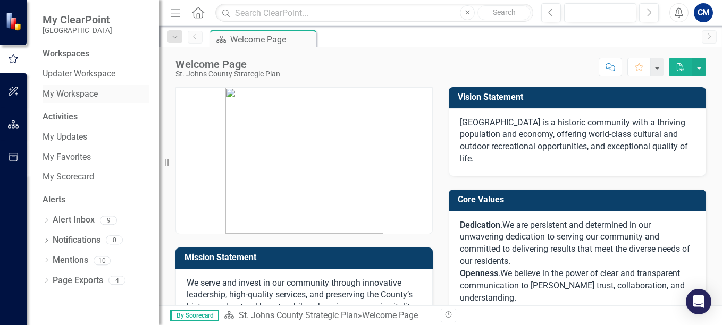  Describe the element at coordinates (489, 273) in the screenshot. I see `span: ness` at that location.